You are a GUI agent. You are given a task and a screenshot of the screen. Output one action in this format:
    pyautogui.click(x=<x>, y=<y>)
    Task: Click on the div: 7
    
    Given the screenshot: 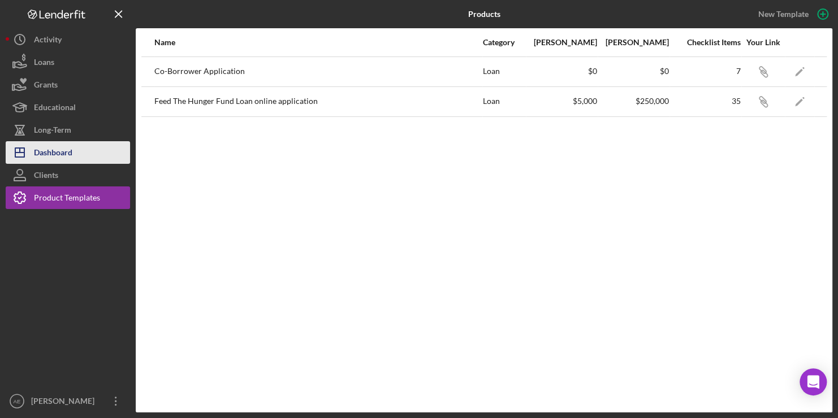 What is the action you would take?
    pyautogui.click(x=705, y=71)
    